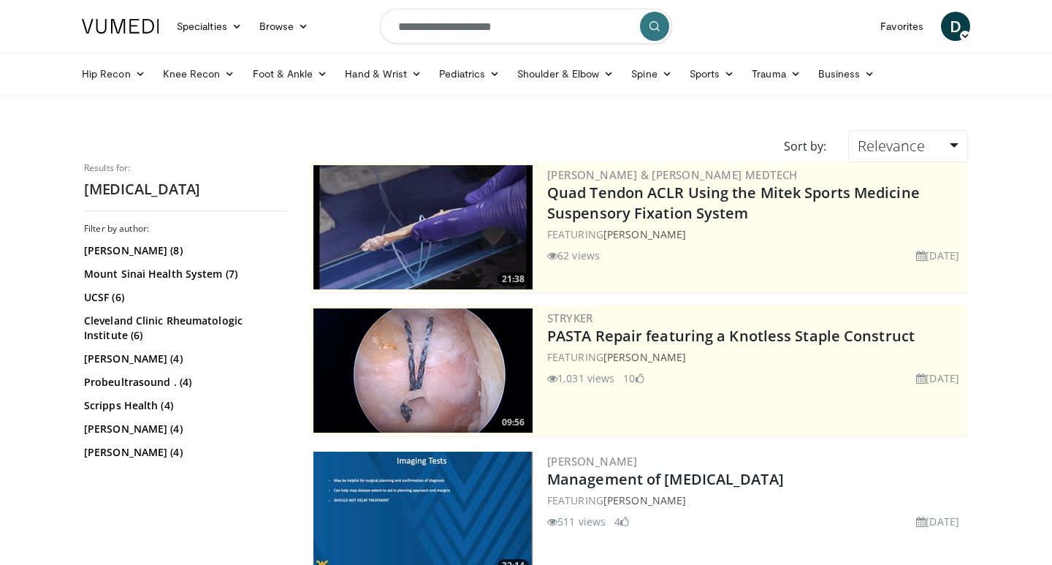 This screenshot has height=565, width=1052. I want to click on a: Mount Sinai Health System (7), so click(184, 274).